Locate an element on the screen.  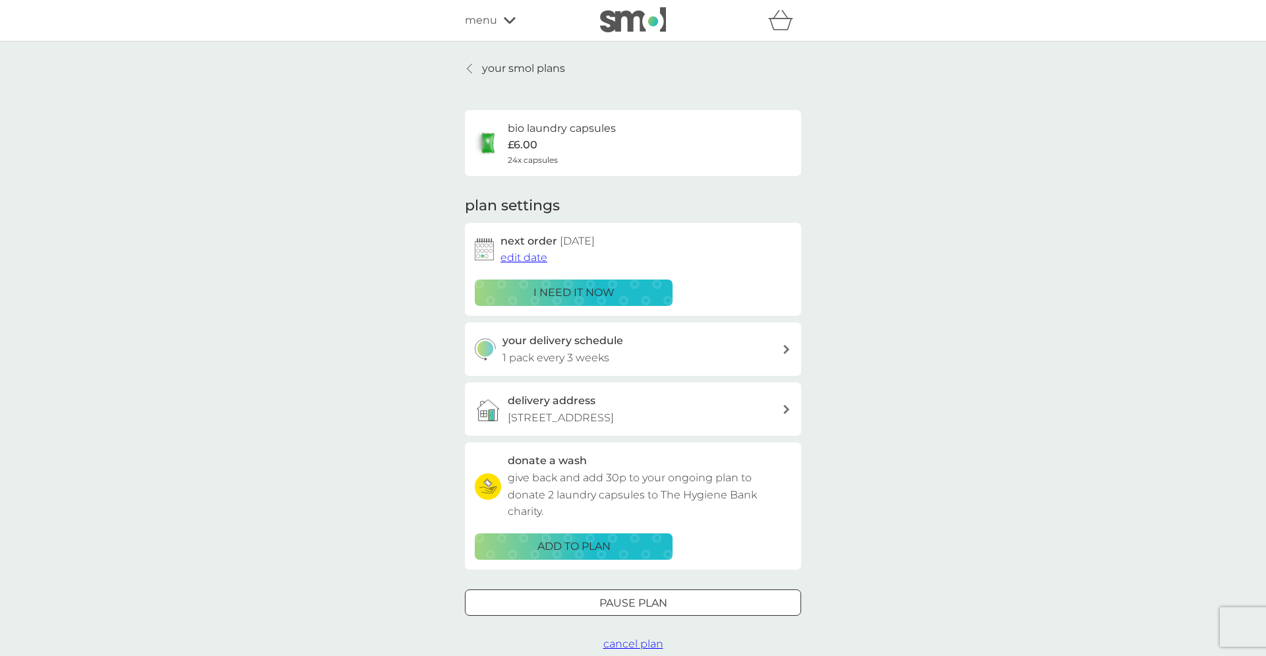
span: edit date is located at coordinates (524, 257).